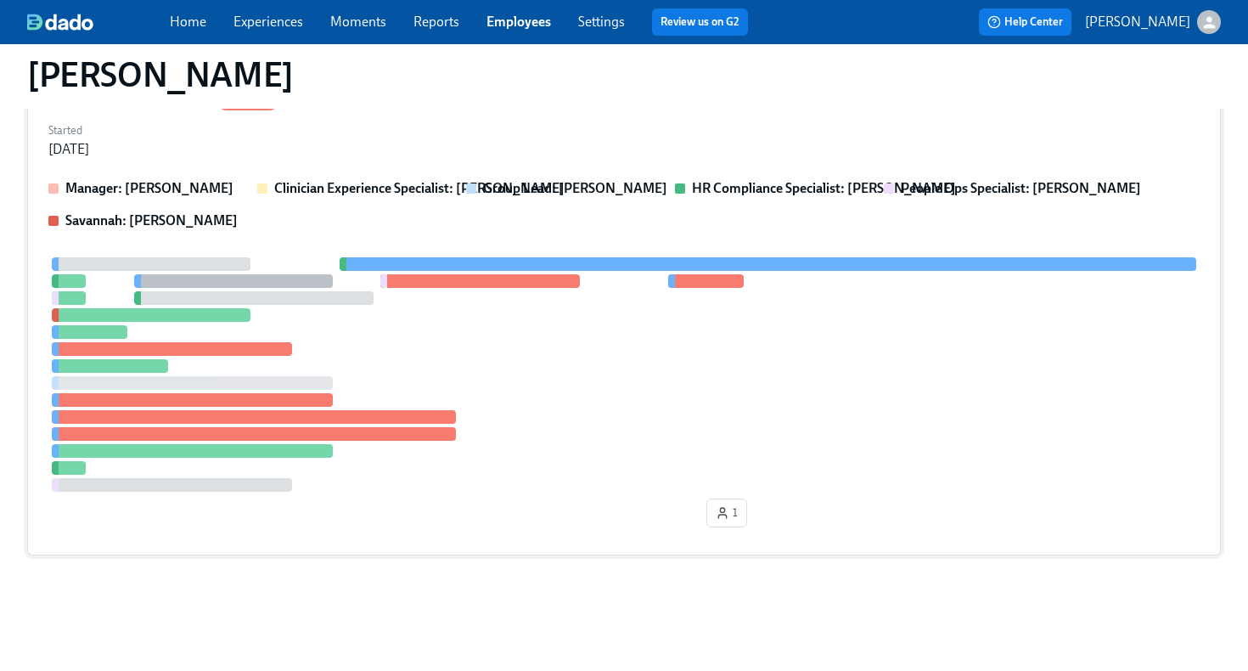 The width and height of the screenshot is (1248, 671). Describe the element at coordinates (60, 22) in the screenshot. I see `img: dado` at that location.